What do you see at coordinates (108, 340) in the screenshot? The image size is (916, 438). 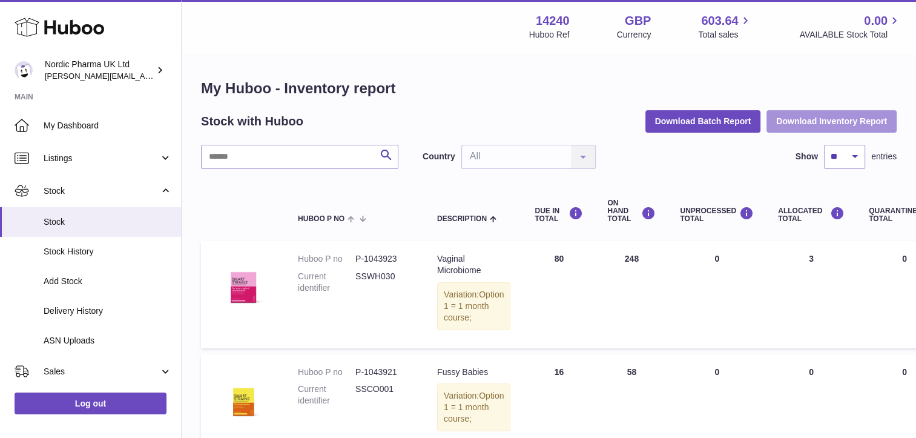 I see `span: ASN Uploads` at bounding box center [108, 340].